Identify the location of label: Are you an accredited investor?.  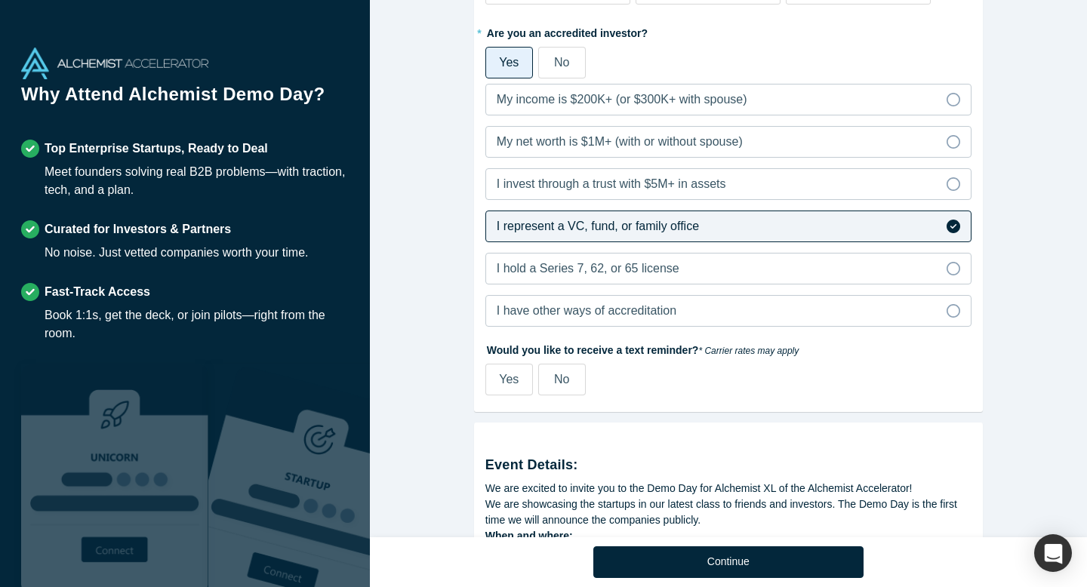
(728, 31).